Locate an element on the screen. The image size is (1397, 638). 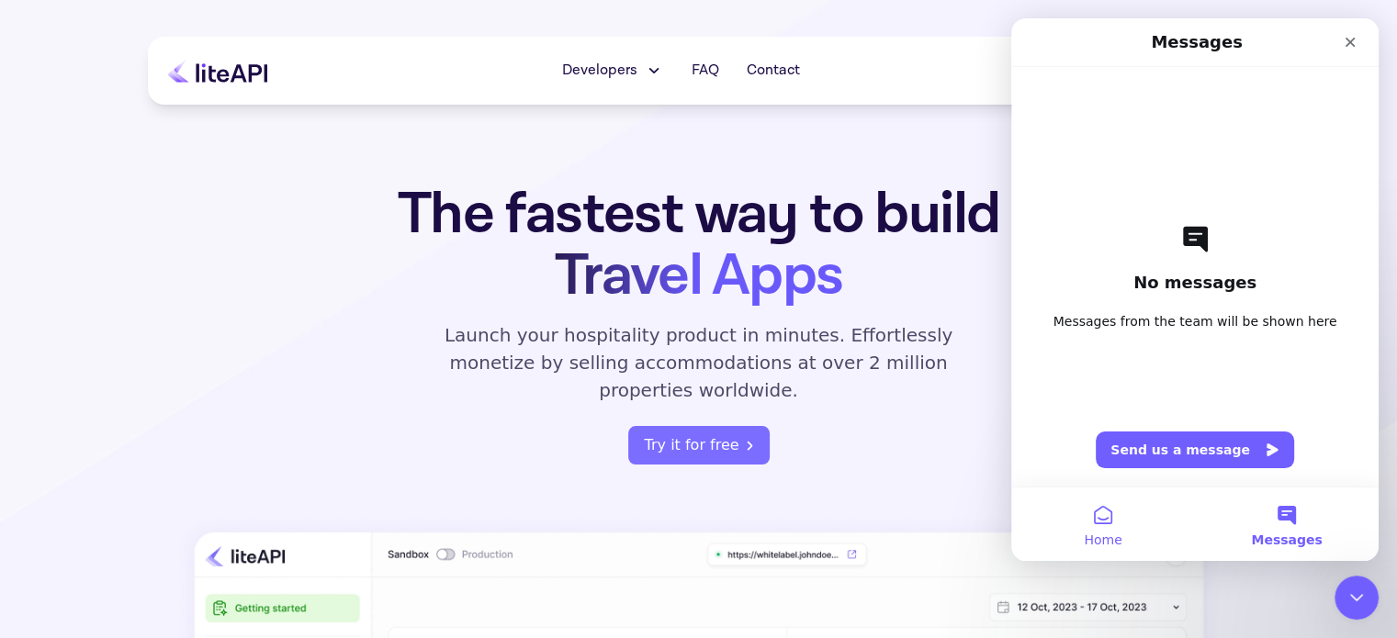
span: Contact is located at coordinates (773, 71).